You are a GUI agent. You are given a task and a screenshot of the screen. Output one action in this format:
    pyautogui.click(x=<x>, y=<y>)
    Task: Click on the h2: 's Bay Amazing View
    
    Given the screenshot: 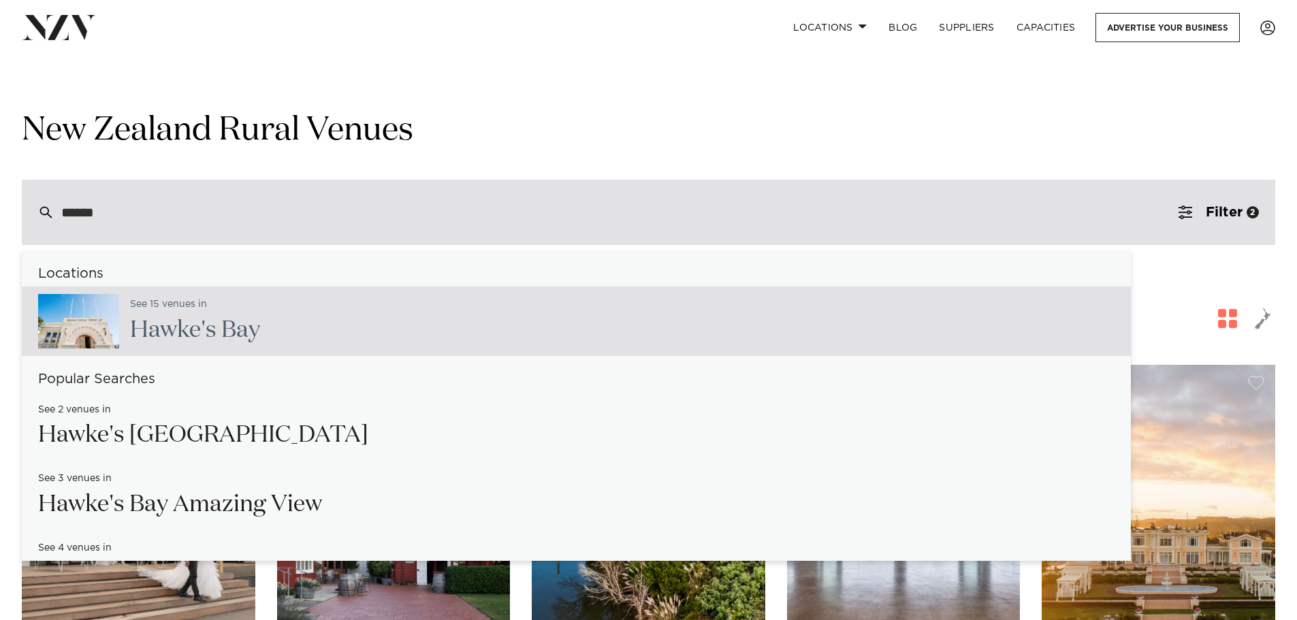 What is the action you would take?
    pyautogui.click(x=180, y=504)
    